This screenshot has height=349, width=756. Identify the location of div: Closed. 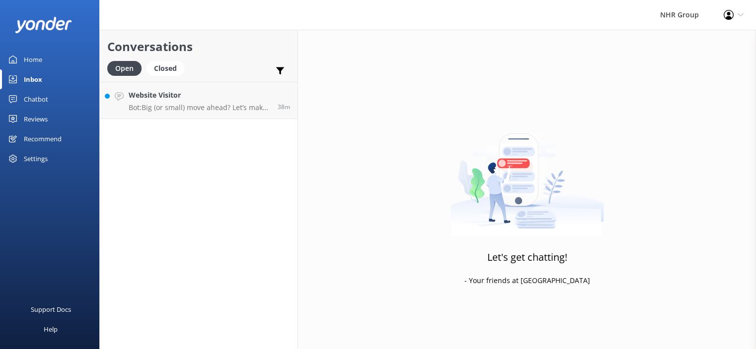
(165, 69).